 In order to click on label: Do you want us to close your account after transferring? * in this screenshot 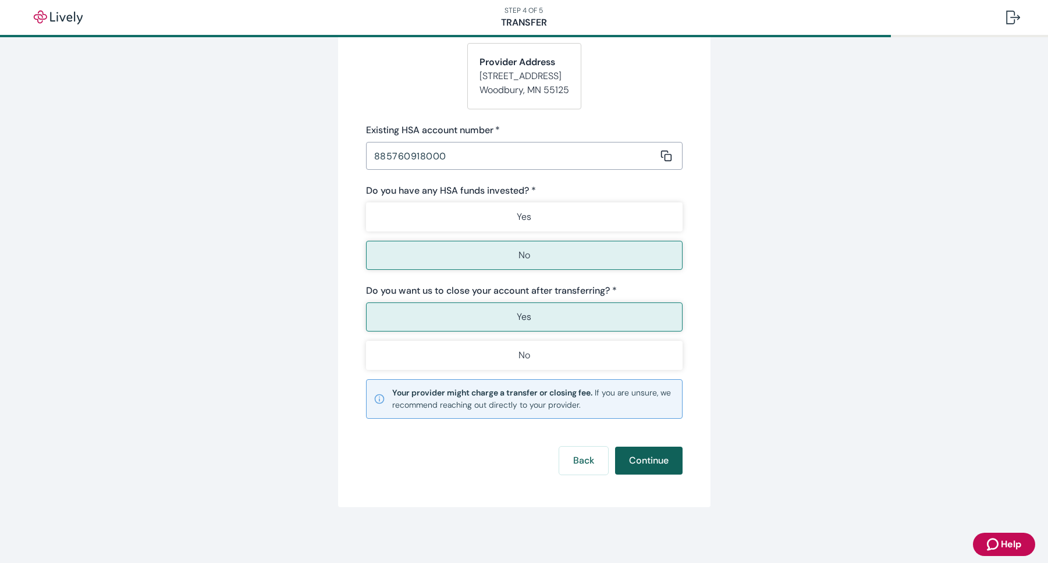, I will do `click(491, 291)`.